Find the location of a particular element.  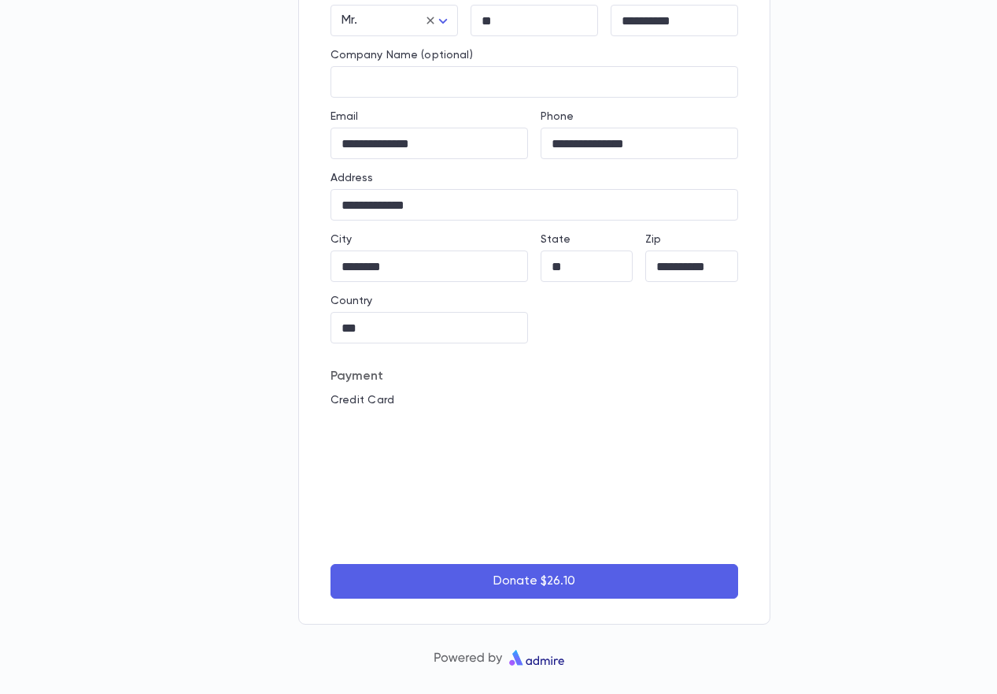

label: Company Name (optional) is located at coordinates (401, 55).